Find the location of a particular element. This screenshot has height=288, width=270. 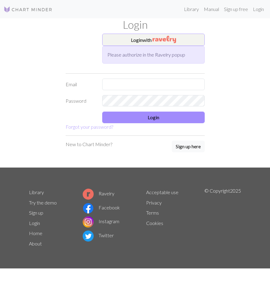

label: Password is located at coordinates (80, 101).